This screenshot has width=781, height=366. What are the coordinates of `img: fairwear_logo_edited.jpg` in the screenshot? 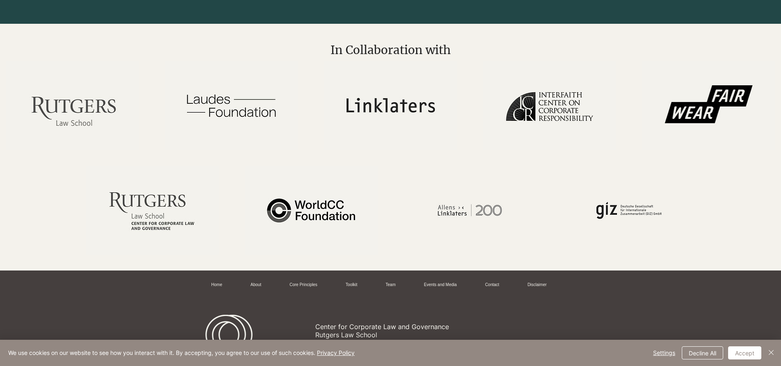 It's located at (708, 105).